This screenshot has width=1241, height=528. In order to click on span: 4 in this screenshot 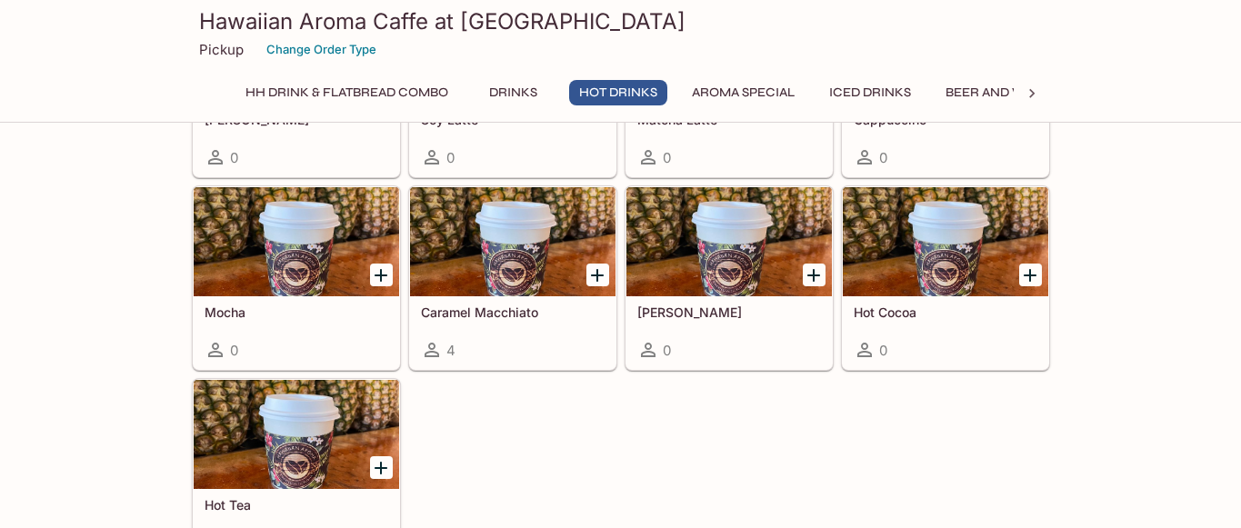, I will do `click(451, 350)`.